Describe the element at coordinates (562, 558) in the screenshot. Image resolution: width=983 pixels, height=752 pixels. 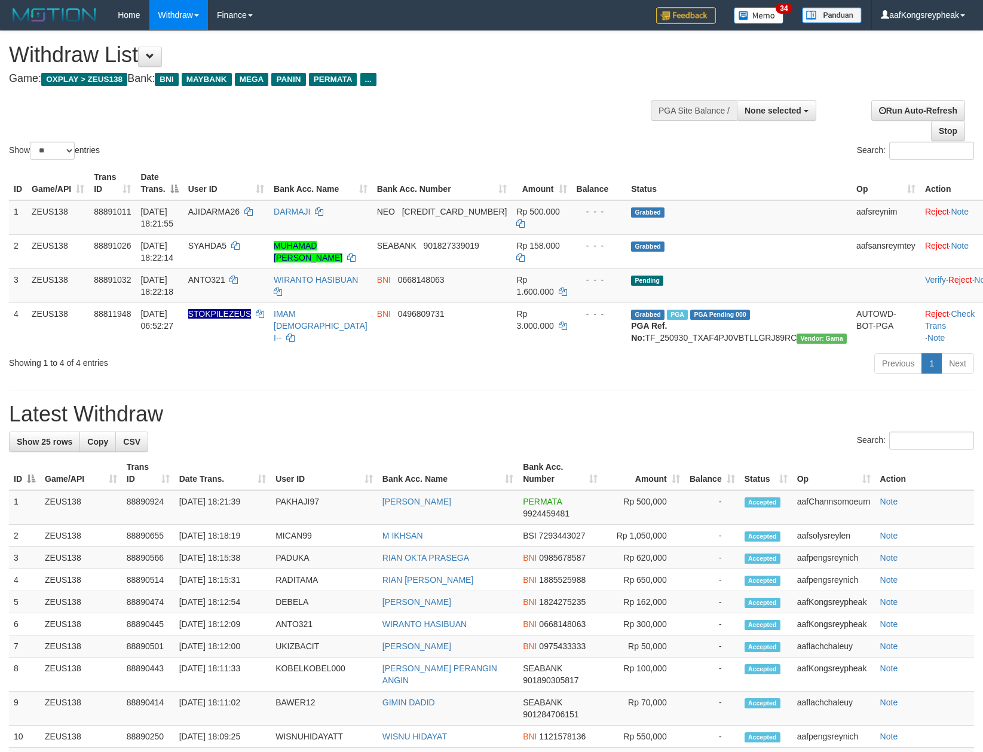
I see `span: Copy 0985678587 to clipboard` at that location.